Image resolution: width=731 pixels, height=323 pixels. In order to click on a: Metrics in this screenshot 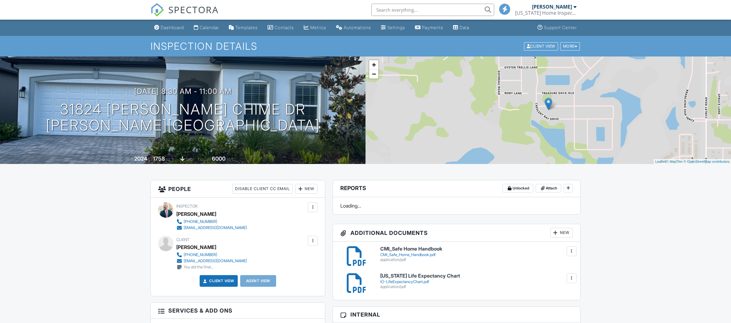, I will do `click(315, 28)`.